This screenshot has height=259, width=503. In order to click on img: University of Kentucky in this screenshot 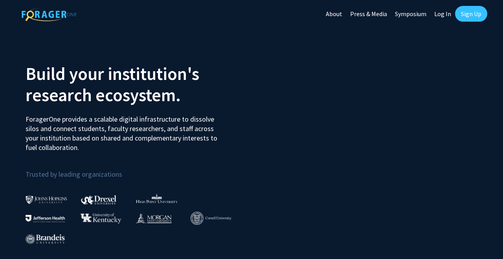, I will do `click(101, 218)`.